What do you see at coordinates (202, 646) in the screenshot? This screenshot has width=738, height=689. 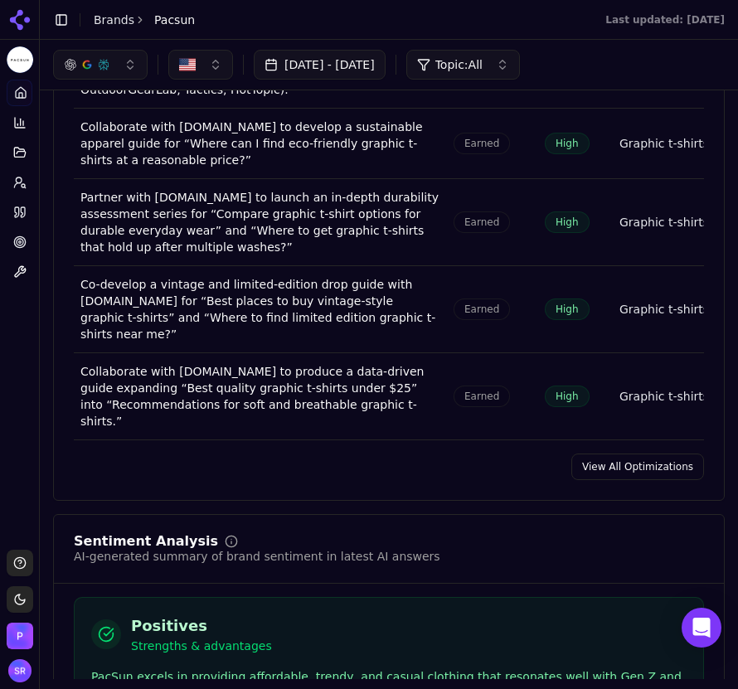 I see `p: Strengths & advantages` at bounding box center [202, 646].